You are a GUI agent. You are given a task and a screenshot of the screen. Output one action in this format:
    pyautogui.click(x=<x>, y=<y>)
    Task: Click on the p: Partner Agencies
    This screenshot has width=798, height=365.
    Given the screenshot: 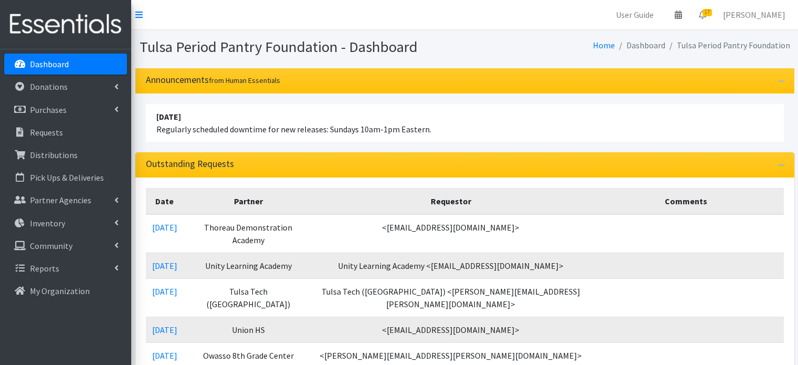 What is the action you would take?
    pyautogui.click(x=60, y=200)
    